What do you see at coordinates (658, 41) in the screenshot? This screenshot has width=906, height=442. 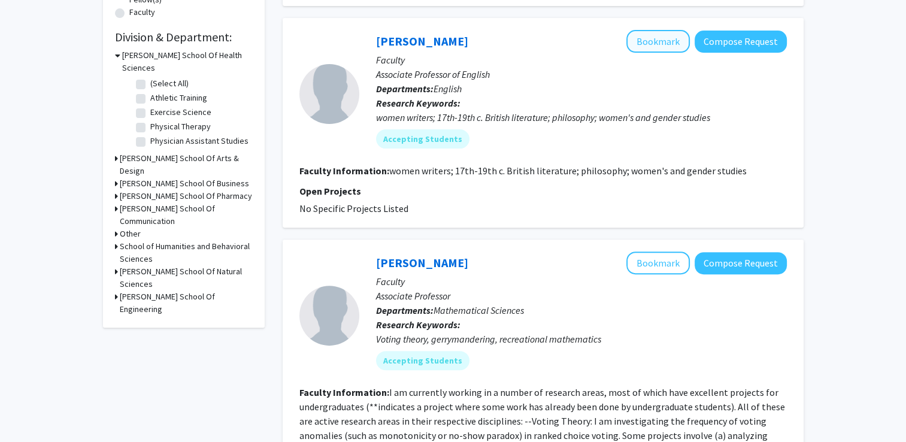 I see `button: Add Laura Alexander to Bookmarks` at bounding box center [658, 41].